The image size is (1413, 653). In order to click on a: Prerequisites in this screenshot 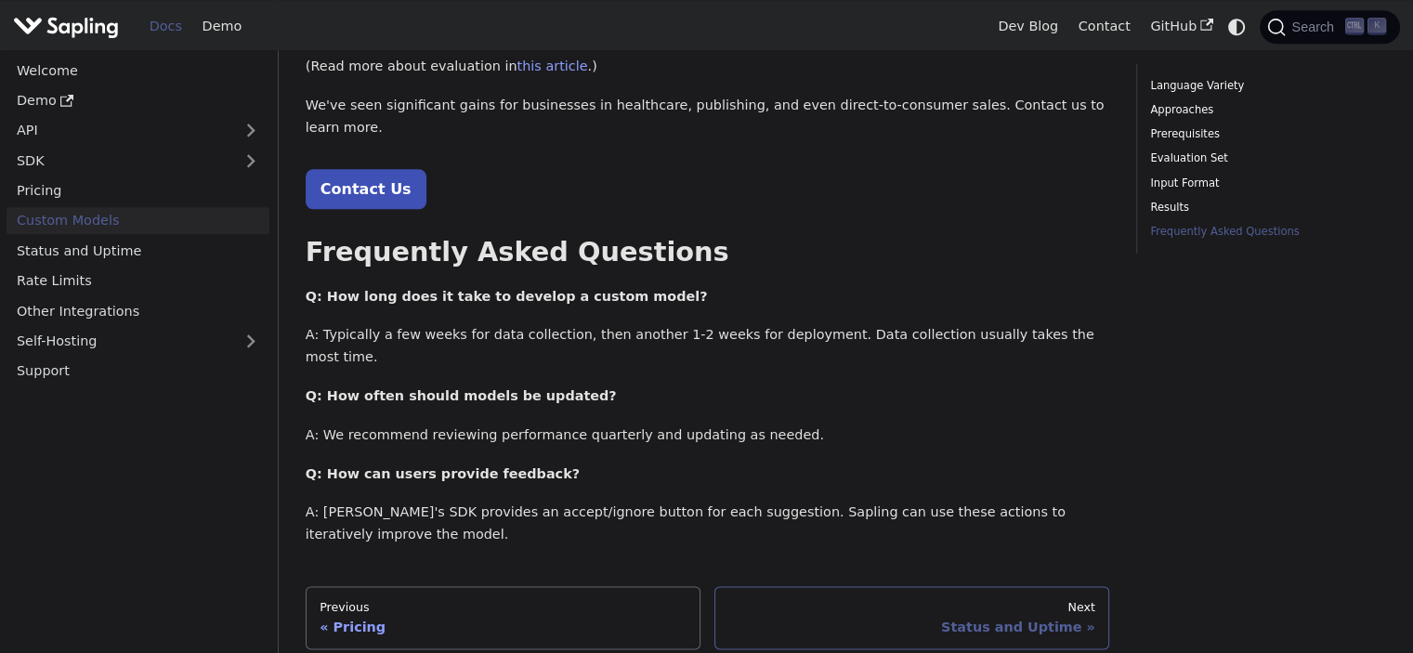, I will do `click(1264, 134)`.